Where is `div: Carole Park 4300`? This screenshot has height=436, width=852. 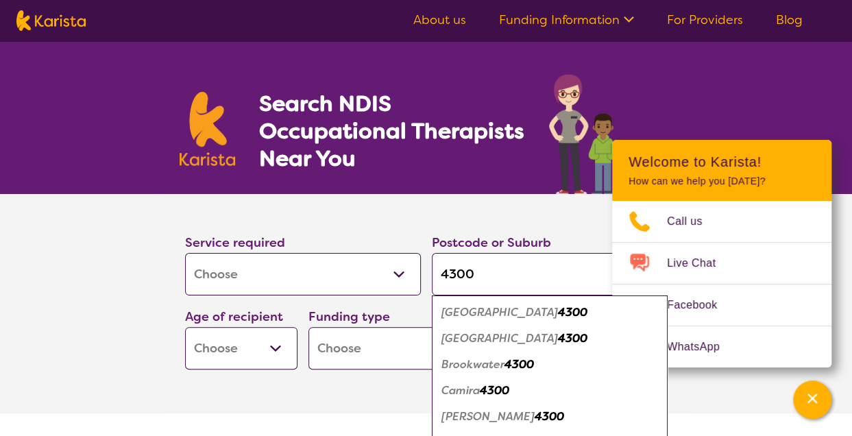
div: Carole Park 4300 is located at coordinates (550, 417).